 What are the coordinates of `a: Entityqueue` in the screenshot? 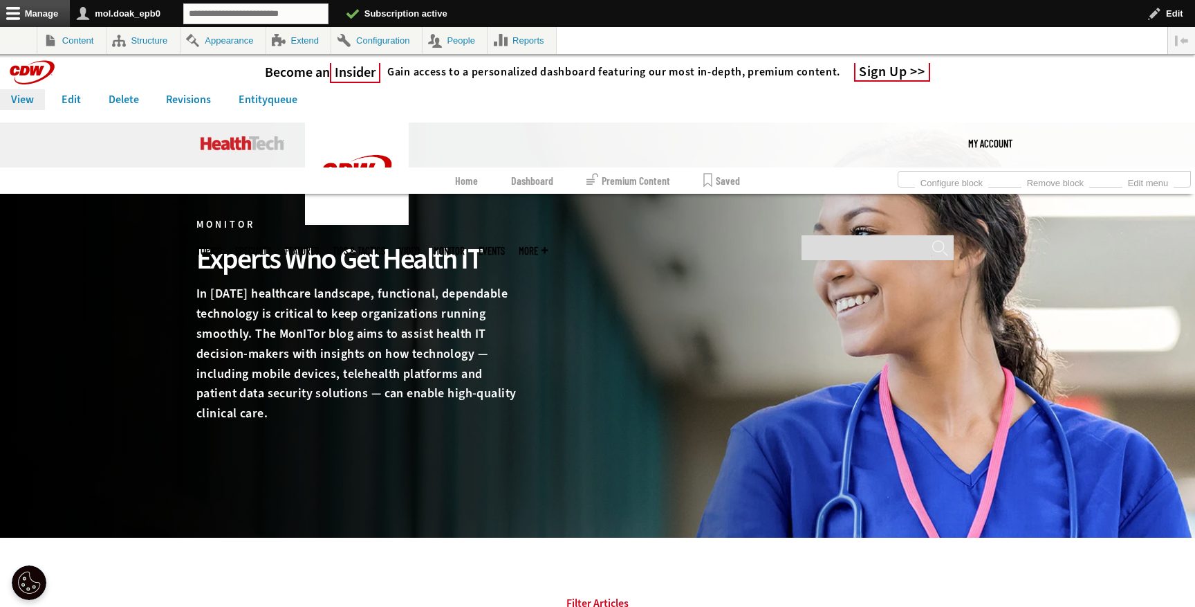 It's located at (268, 100).